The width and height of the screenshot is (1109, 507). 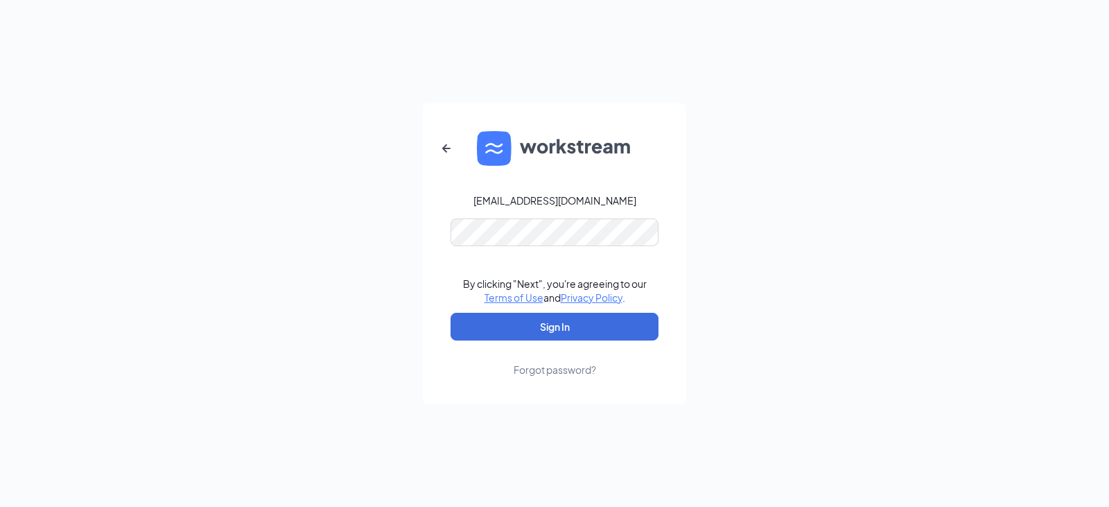 I want to click on button: ArrowLeftNew, so click(x=446, y=148).